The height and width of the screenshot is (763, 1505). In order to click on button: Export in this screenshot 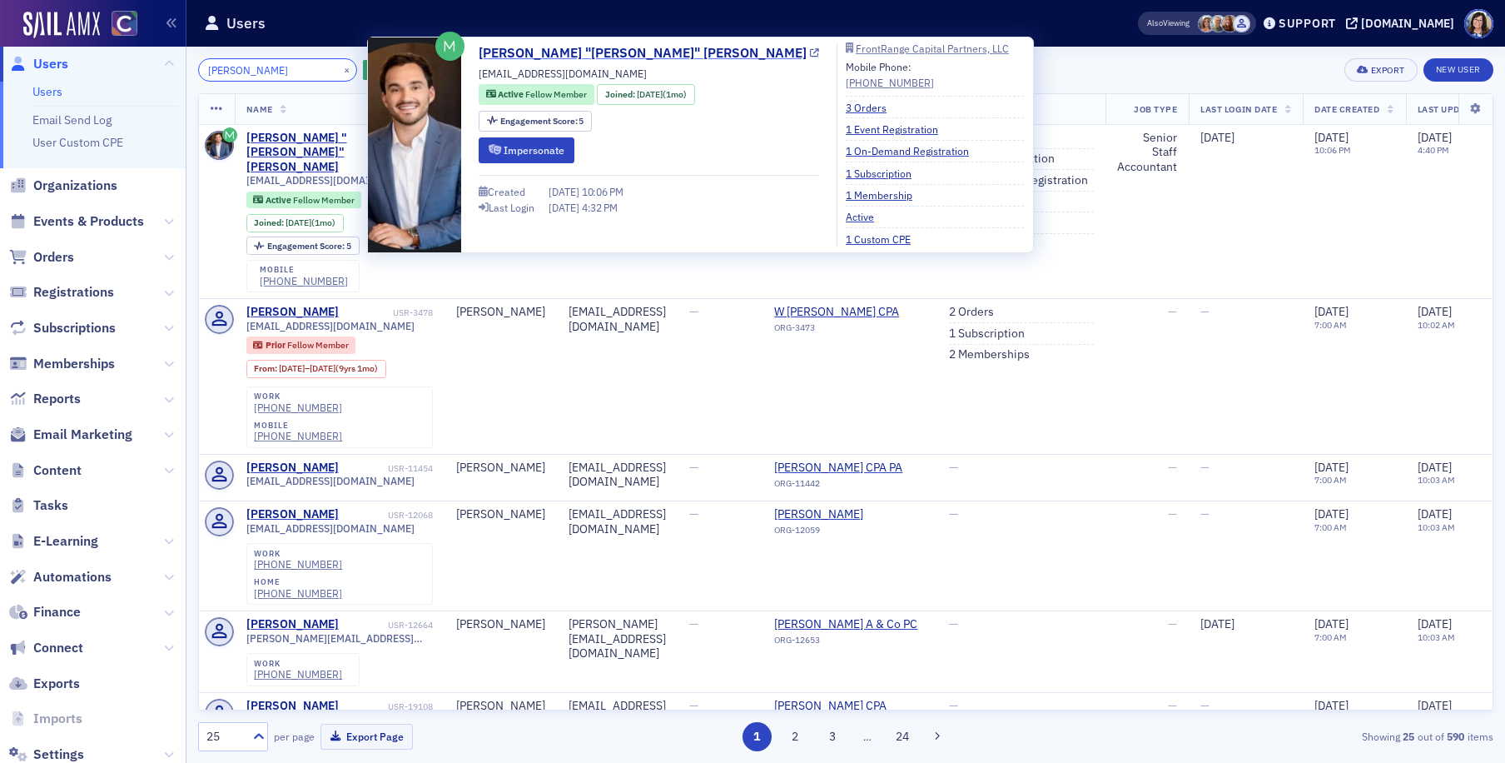, I will do `click(1380, 70)`.